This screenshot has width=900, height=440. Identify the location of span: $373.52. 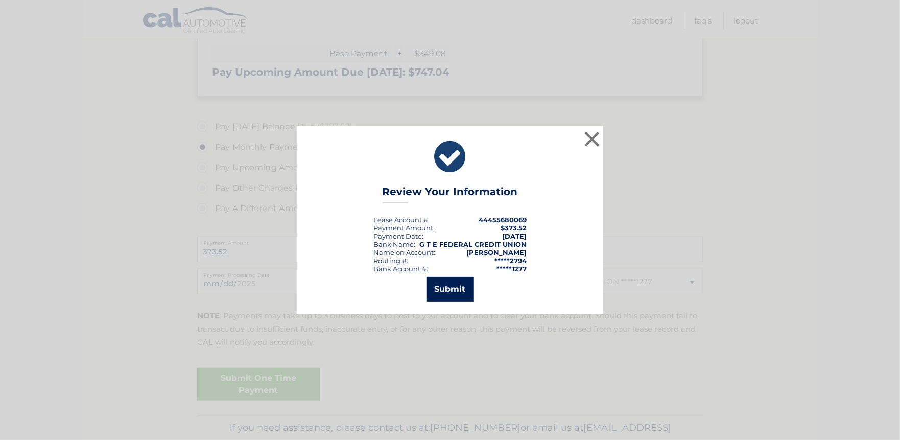
(513, 228).